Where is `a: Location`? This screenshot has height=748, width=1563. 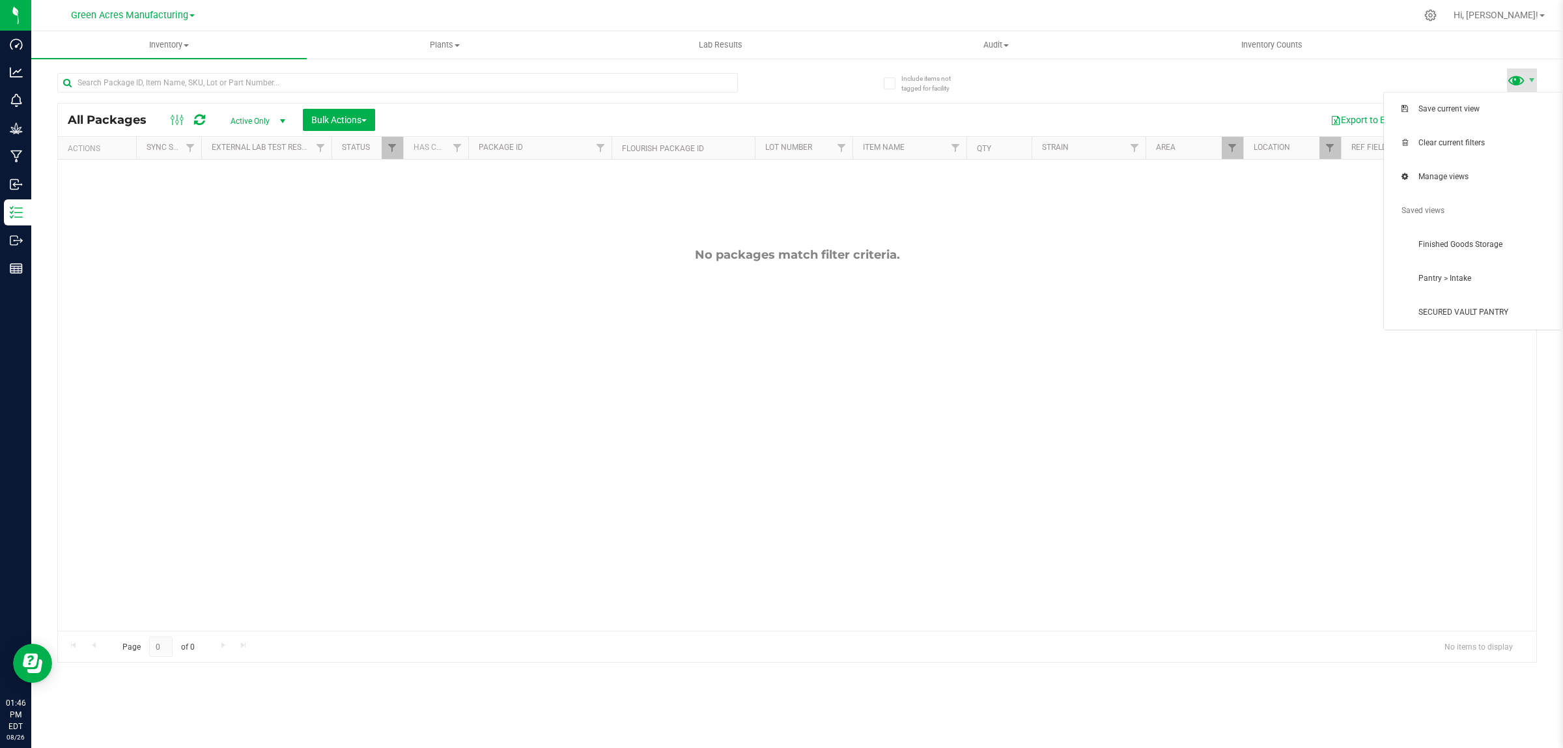 a: Location is located at coordinates (1272, 147).